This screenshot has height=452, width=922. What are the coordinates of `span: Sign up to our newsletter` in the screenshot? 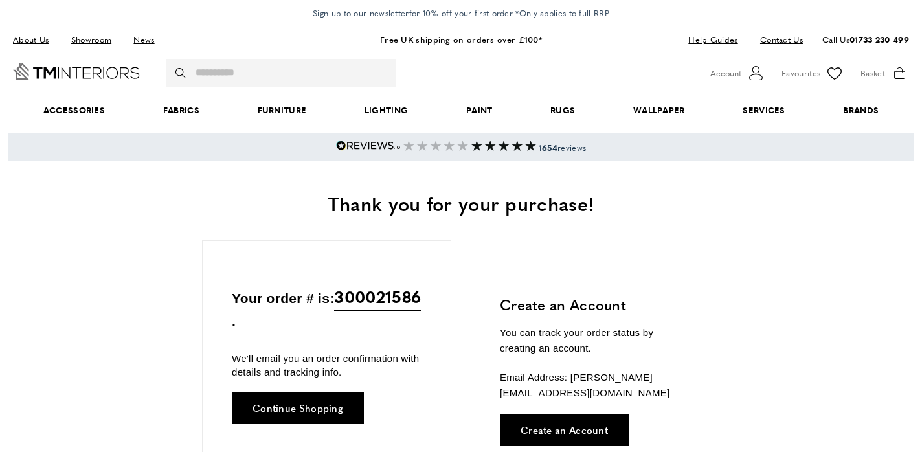 It's located at (361, 13).